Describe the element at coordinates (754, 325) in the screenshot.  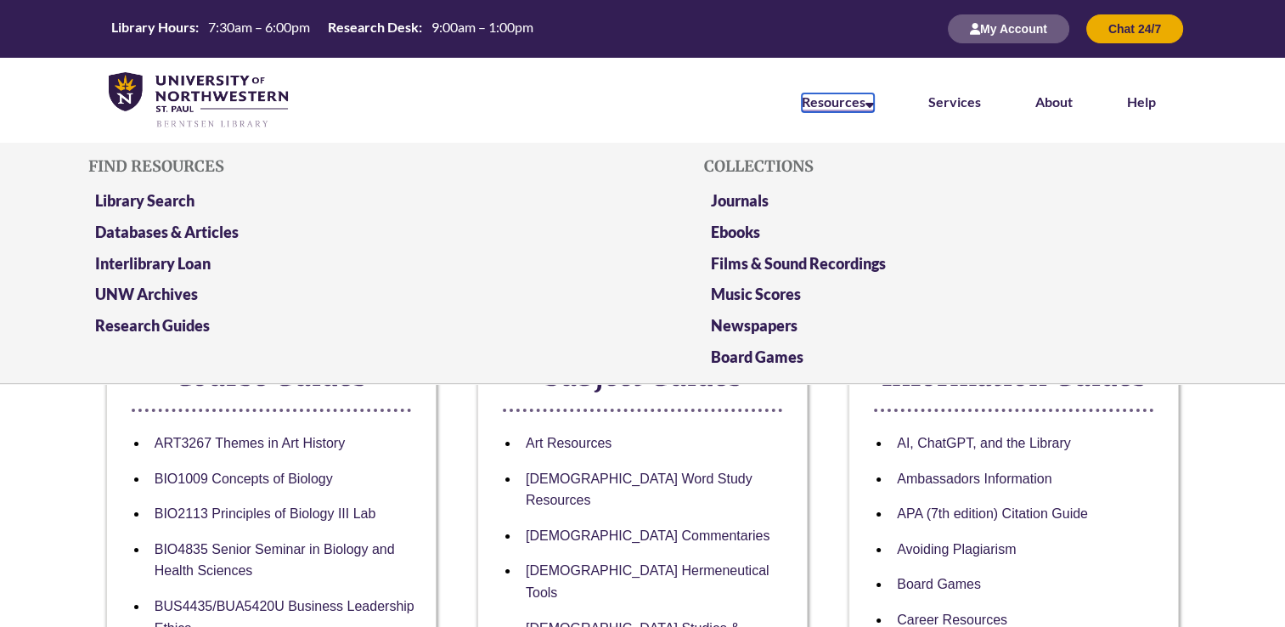
I see `a: Newspapers` at that location.